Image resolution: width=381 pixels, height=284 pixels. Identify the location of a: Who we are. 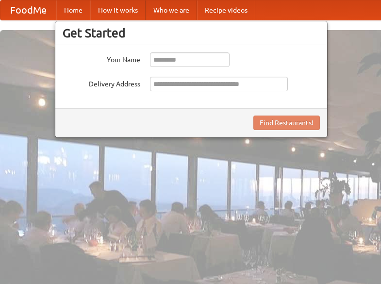
(171, 10).